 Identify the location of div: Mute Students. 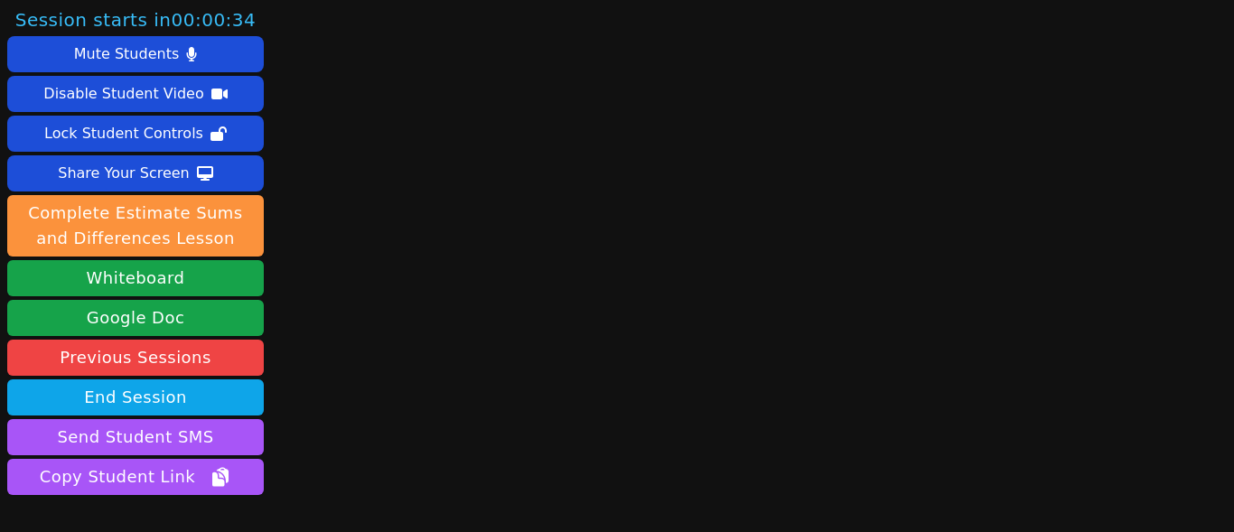
(127, 54).